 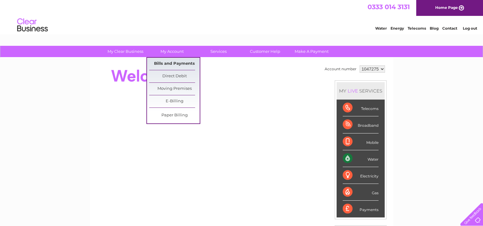 What do you see at coordinates (388, 7) in the screenshot?
I see `span: 0333 014 3131` at bounding box center [388, 7].